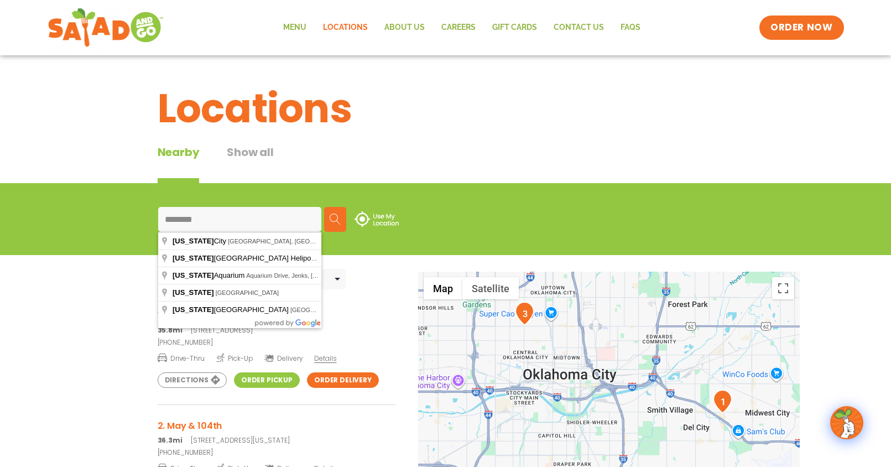 This screenshot has height=467, width=891. I want to click on button: Show street map, so click(443, 288).